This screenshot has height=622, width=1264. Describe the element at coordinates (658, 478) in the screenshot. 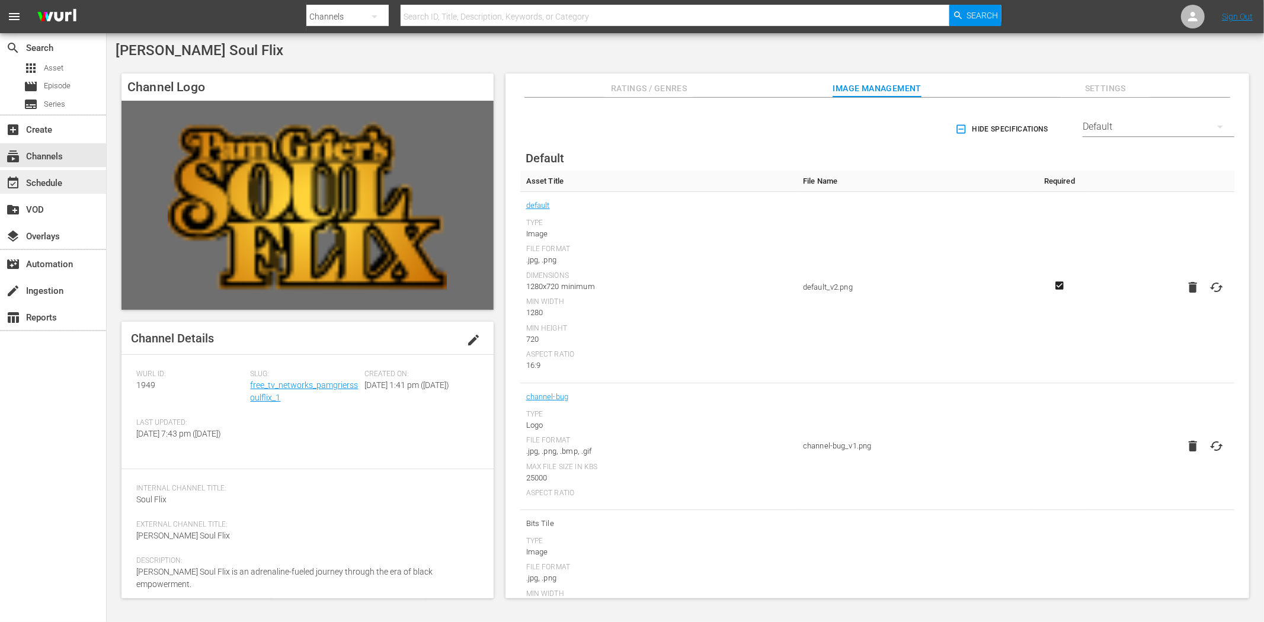

I see `div: 25000` at that location.